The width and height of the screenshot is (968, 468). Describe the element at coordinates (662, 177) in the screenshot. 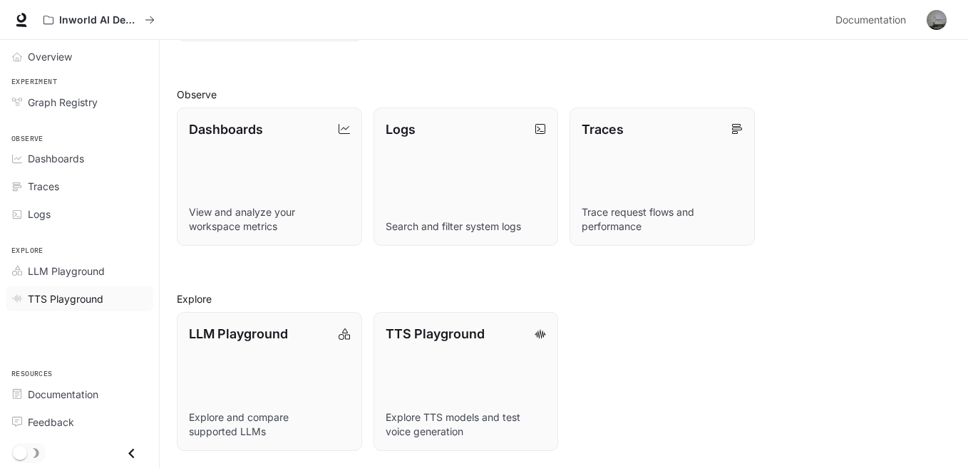

I see `a: TracesTrace request flows and performance` at that location.